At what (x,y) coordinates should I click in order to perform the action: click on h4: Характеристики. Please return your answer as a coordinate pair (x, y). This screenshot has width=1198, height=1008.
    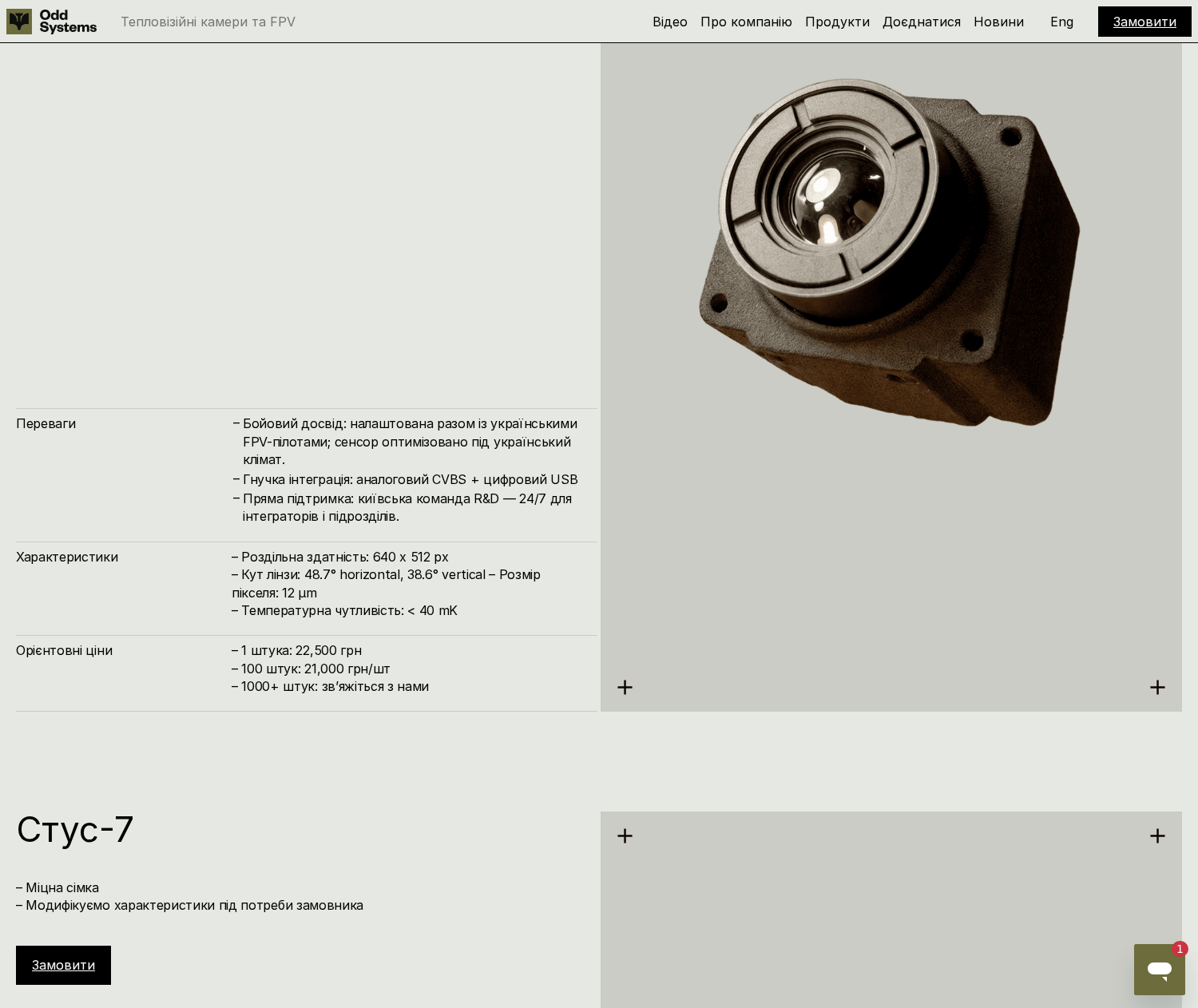
    Looking at the image, I should click on (124, 557).